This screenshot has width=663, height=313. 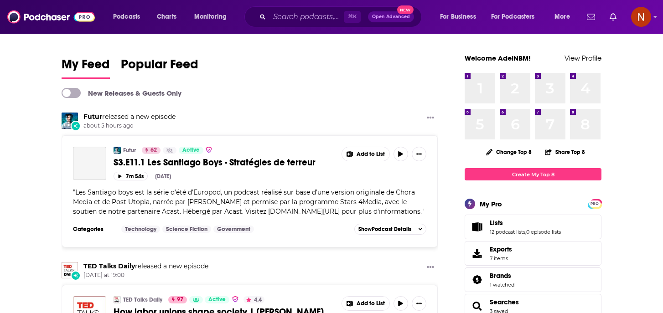 What do you see at coordinates (51, 17) in the screenshot?
I see `a: Podchaser - Follow, Share and Rate Podcasts` at bounding box center [51, 17].